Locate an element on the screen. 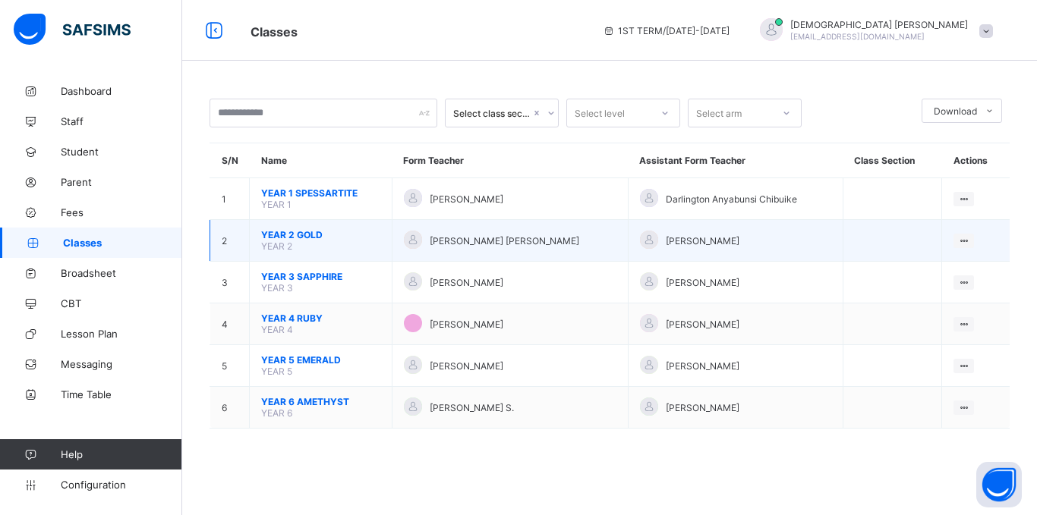 The width and height of the screenshot is (1037, 515). span: Time Table is located at coordinates (121, 395).